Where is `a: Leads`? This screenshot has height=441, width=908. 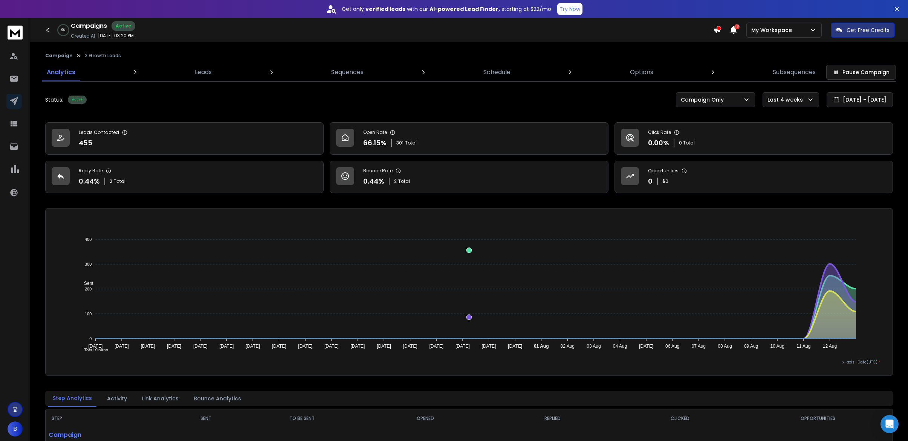 a: Leads is located at coordinates (203, 72).